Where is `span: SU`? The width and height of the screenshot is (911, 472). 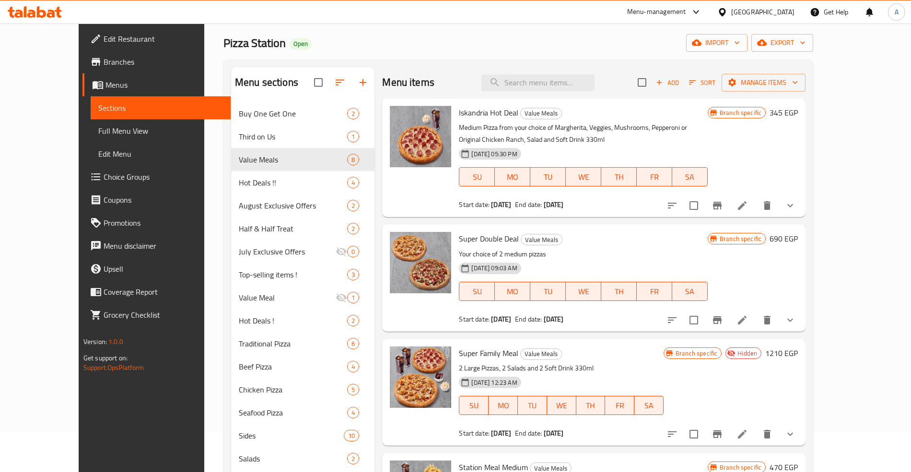 span: SU is located at coordinates (477, 177).